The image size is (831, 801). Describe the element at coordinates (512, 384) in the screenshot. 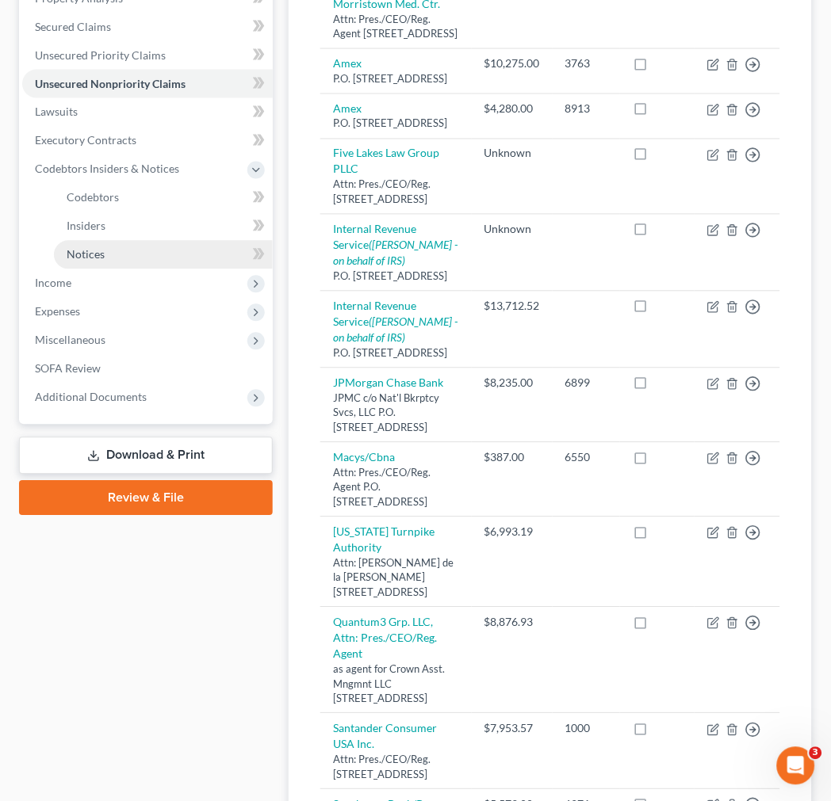

I see `div: $8,235.00` at that location.